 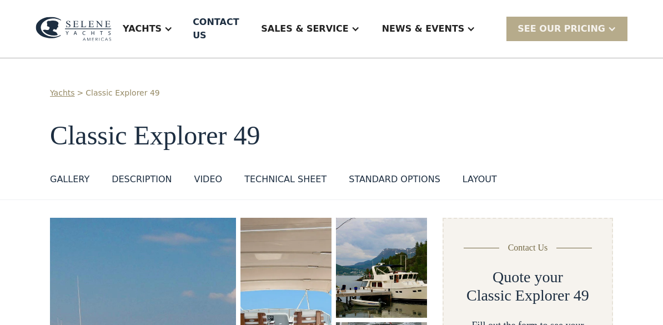 I want to click on div: standard options, so click(x=394, y=179).